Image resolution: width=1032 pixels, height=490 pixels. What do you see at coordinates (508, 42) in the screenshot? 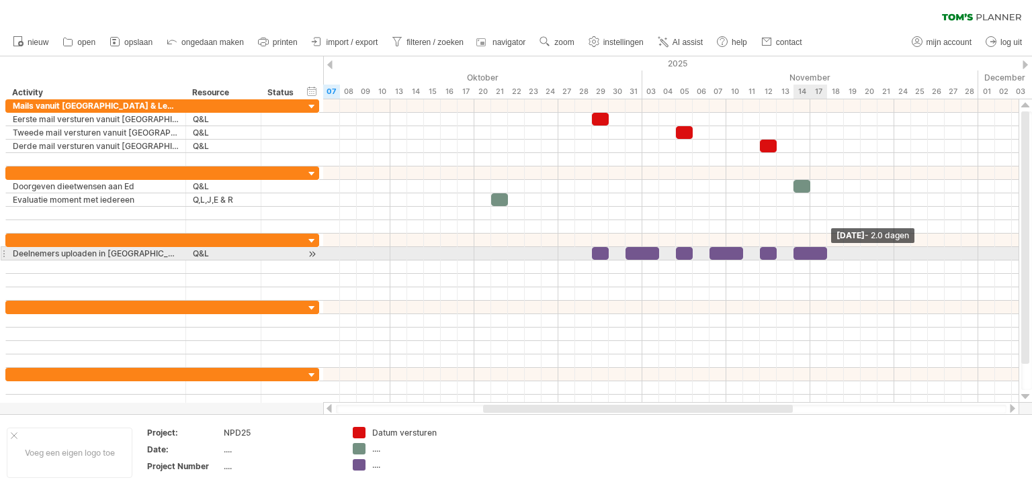
I see `span: navigator` at bounding box center [508, 42].